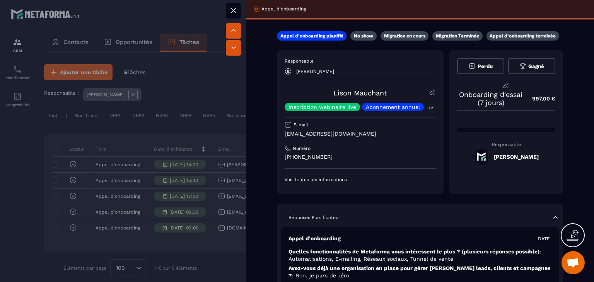 Image resolution: width=594 pixels, height=282 pixels. What do you see at coordinates (301, 125) in the screenshot?
I see `p: E-mail` at bounding box center [301, 125].